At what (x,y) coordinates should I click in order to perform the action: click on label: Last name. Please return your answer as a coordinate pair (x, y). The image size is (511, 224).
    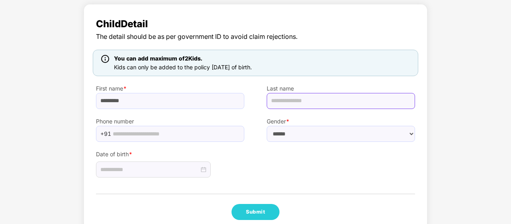
    Looking at the image, I should click on (341, 88).